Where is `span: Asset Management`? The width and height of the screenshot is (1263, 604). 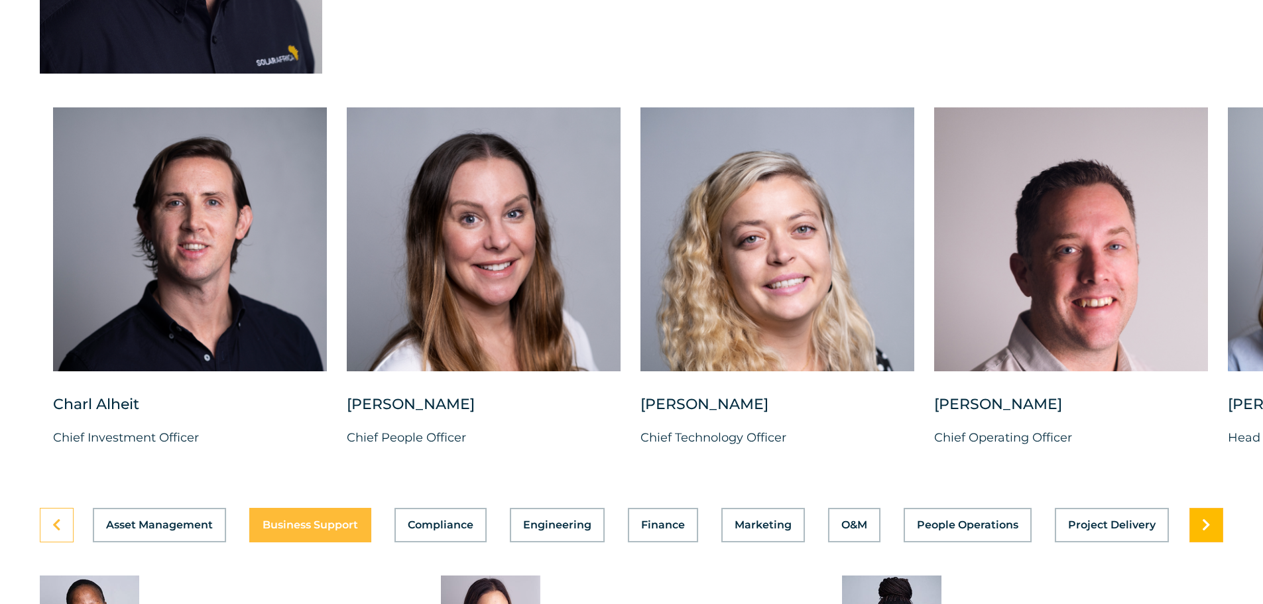
span: Asset Management is located at coordinates (159, 525).